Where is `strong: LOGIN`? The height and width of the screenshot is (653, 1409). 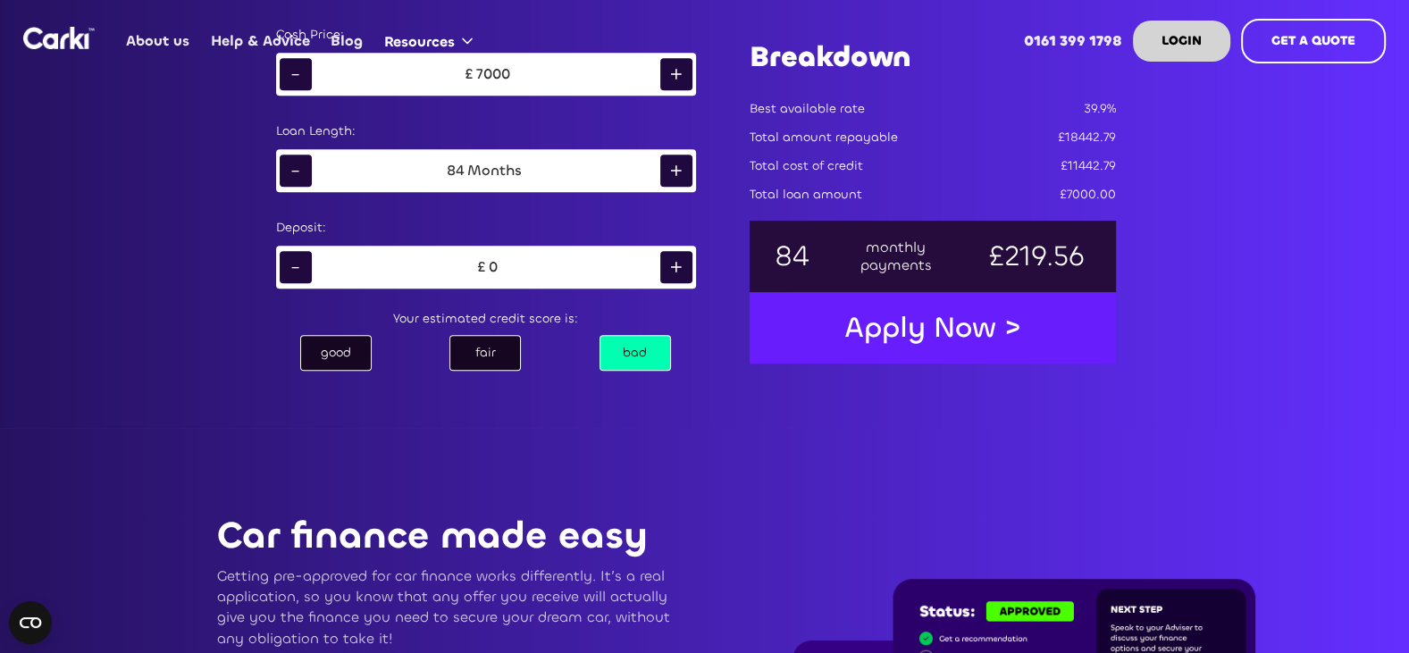 strong: LOGIN is located at coordinates (1181, 40).